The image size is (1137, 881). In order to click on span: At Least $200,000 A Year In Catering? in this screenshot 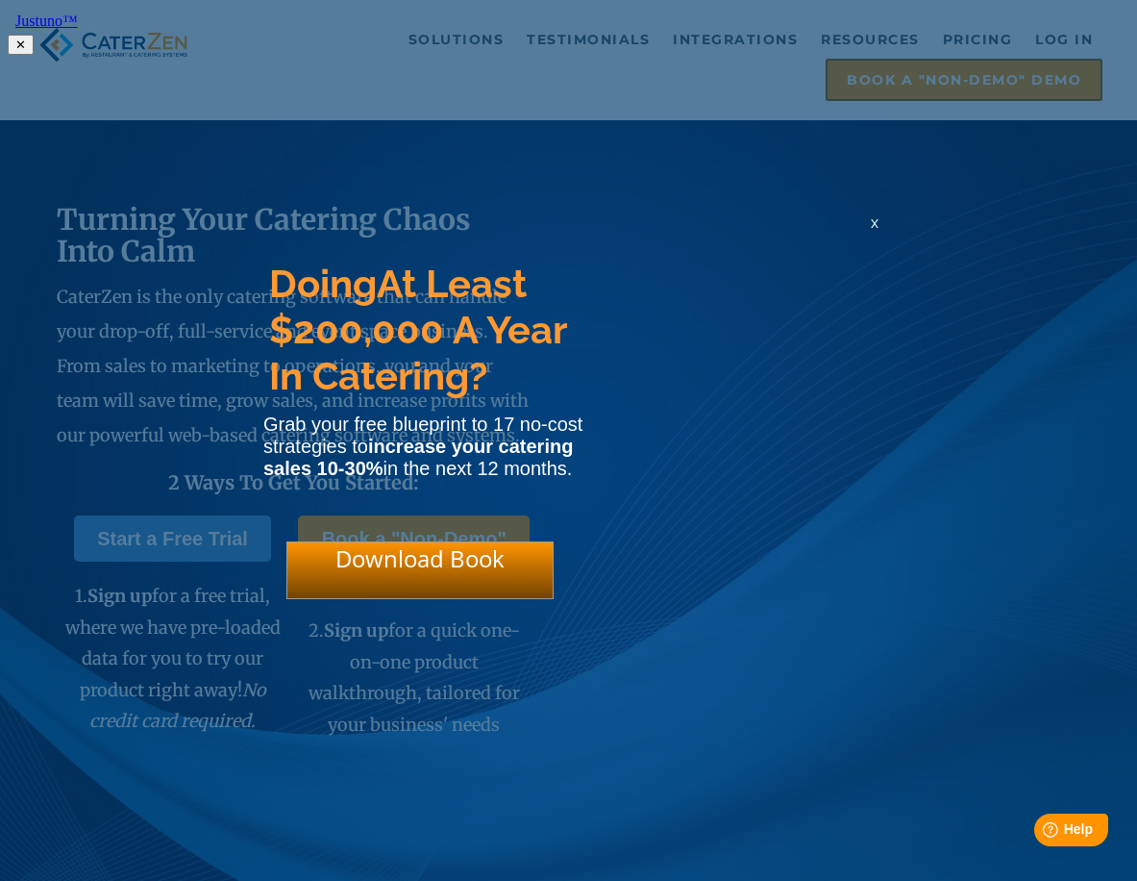, I will do `click(417, 329)`.